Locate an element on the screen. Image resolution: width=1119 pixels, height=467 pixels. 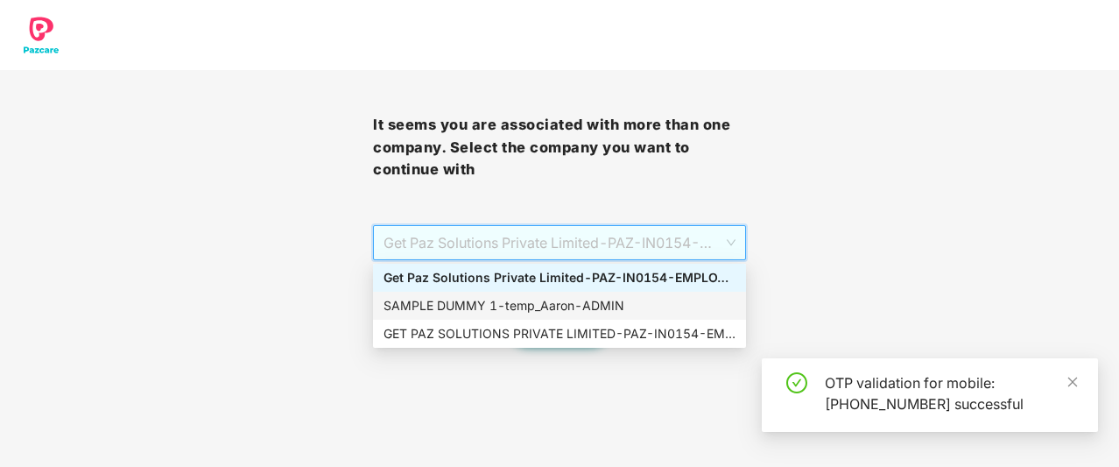
h3: It seems you are associated with more than one company. Select the company you want to continue with is located at coordinates (560, 147).